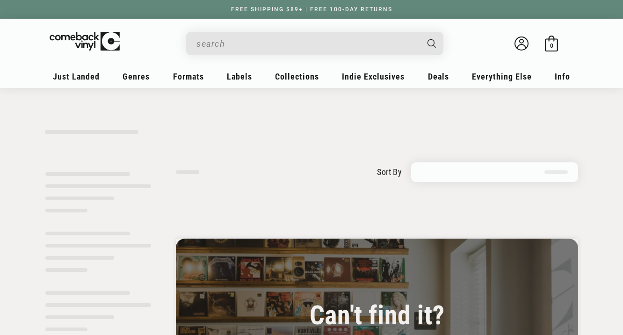  Describe the element at coordinates (315, 43) in the screenshot. I see `div: Search` at that location.